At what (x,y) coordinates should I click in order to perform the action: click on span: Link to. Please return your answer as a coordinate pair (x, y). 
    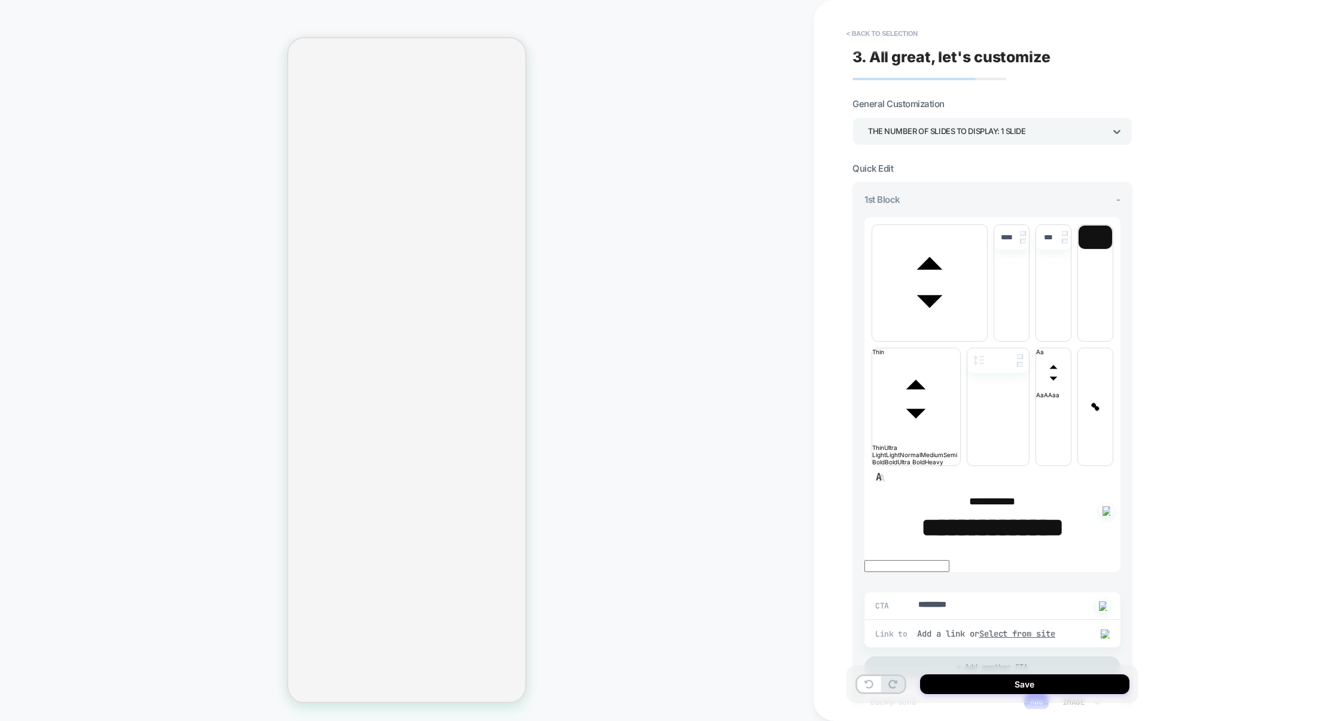
    Looking at the image, I should click on (893, 633).